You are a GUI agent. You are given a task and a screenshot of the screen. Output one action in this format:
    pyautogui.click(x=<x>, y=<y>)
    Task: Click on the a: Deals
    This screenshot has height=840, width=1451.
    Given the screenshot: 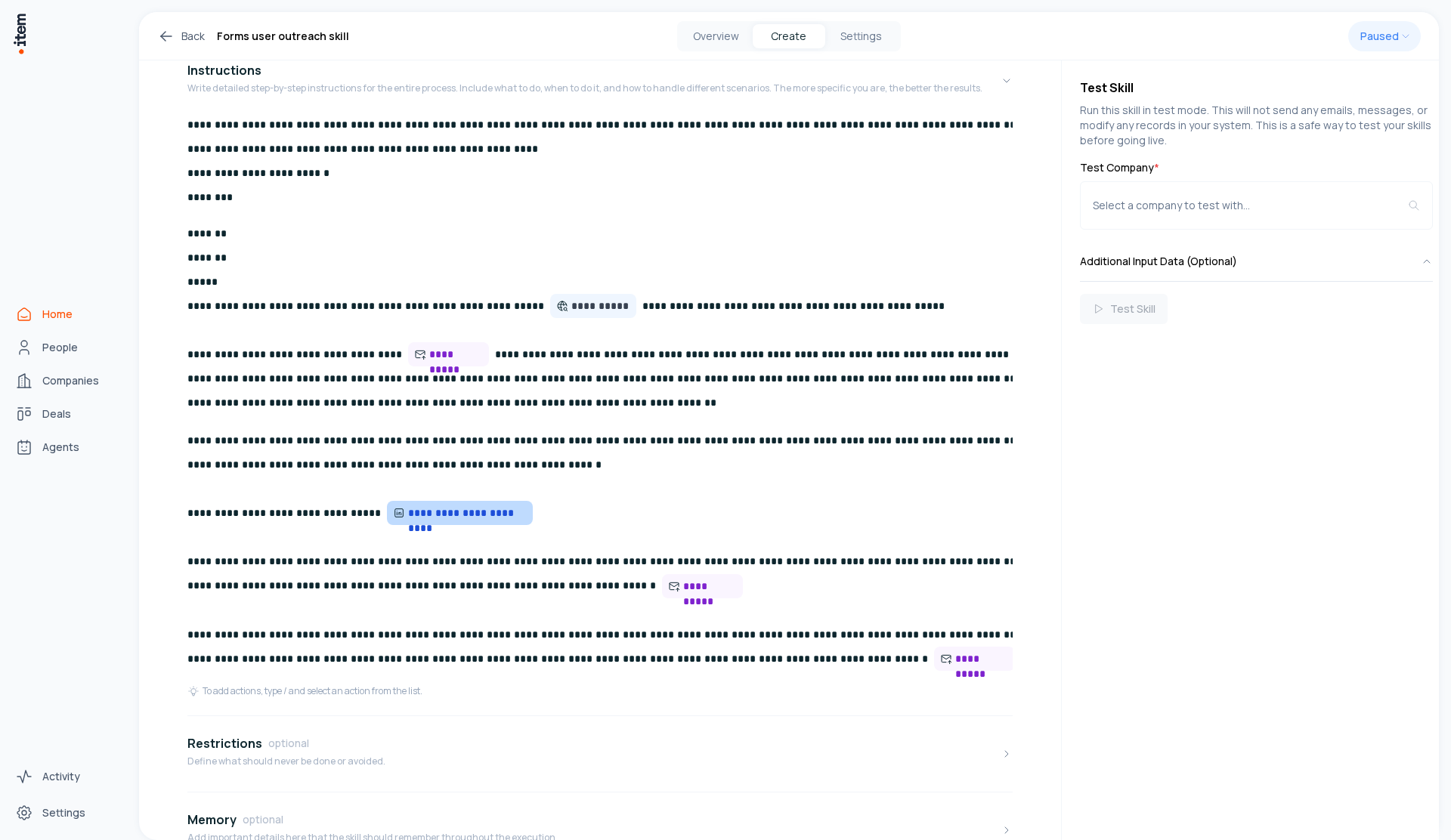 What is the action you would take?
    pyautogui.click(x=67, y=414)
    